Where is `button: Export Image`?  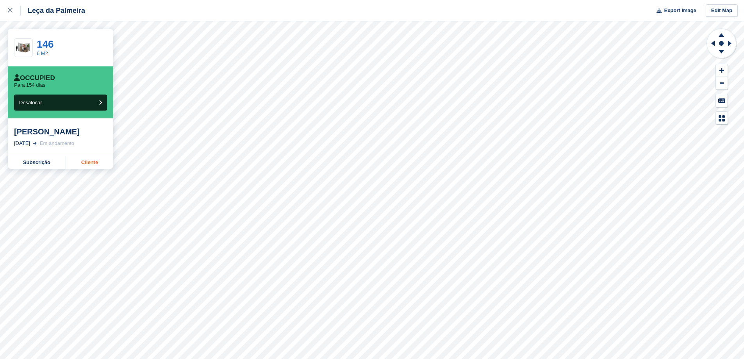
button: Export Image is located at coordinates (674, 11).